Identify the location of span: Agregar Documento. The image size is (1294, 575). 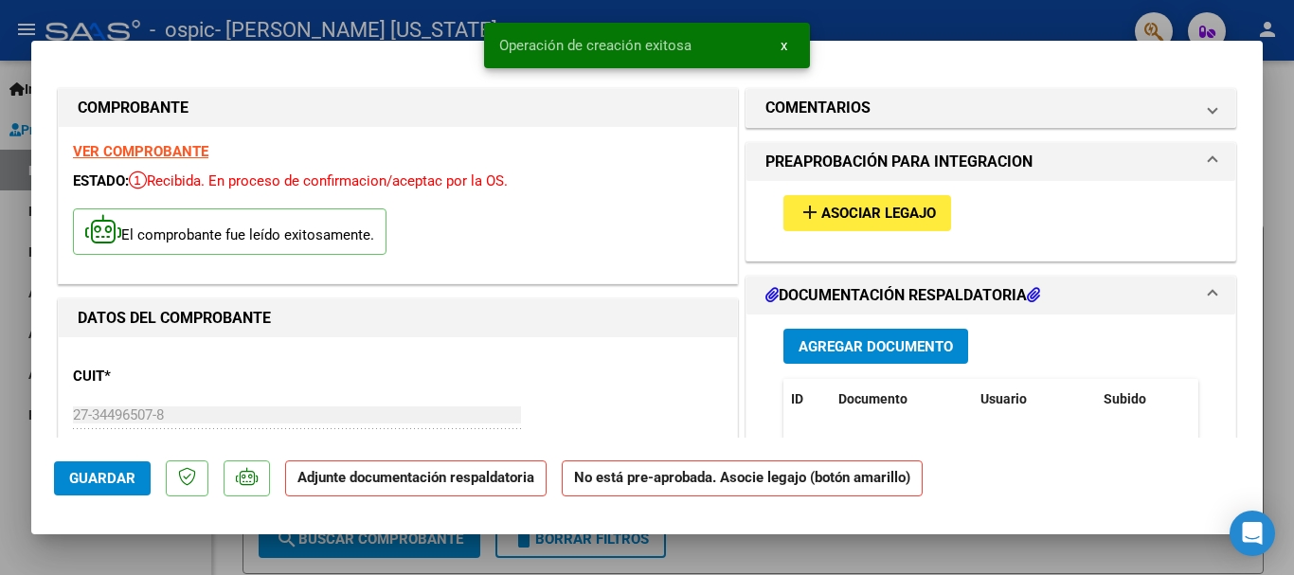
(875, 347).